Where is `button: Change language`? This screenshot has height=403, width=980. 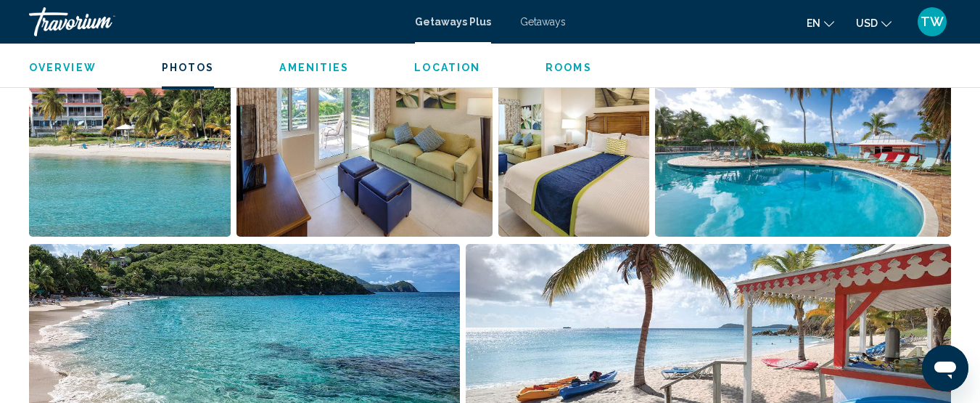 button: Change language is located at coordinates (820, 22).